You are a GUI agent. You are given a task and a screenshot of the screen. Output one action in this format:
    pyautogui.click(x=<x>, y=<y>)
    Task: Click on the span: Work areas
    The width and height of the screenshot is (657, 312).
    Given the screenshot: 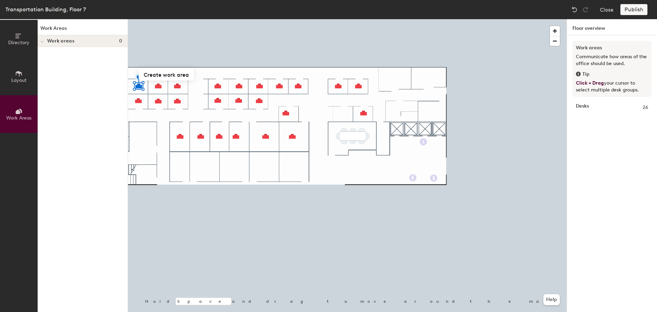 What is the action you would take?
    pyautogui.click(x=61, y=41)
    